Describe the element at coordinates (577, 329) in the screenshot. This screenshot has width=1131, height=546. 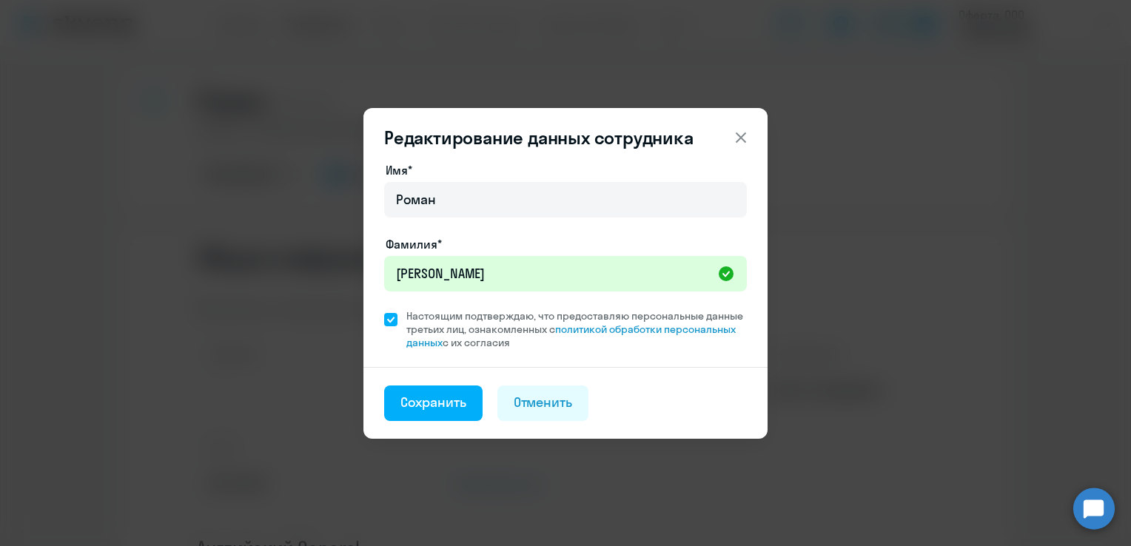
I see `span: Настоящим подтверждаю, что предоставляю персональные данные третьих лиц, ознакомленных с с их сог...` at that location.